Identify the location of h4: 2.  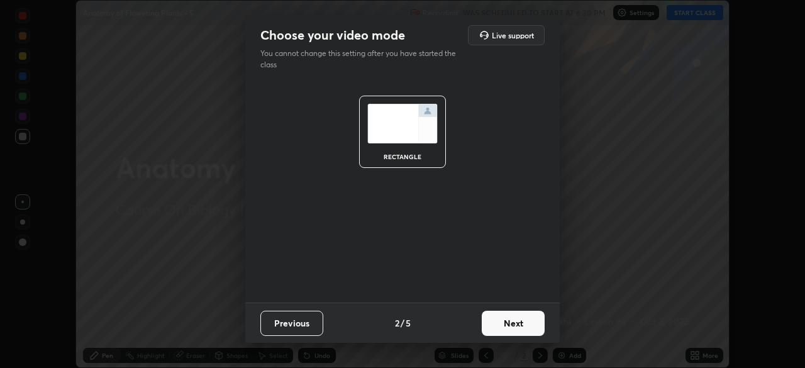
(397, 323).